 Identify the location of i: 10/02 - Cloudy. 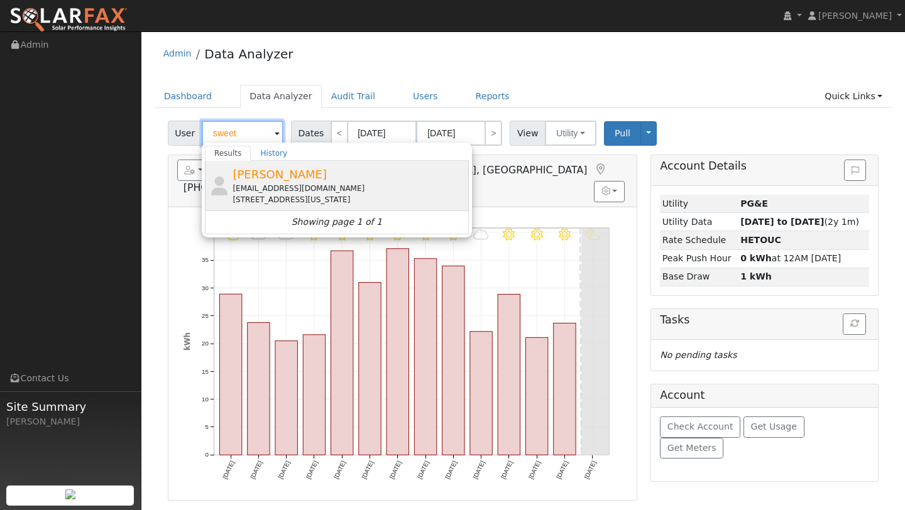
(286, 234).